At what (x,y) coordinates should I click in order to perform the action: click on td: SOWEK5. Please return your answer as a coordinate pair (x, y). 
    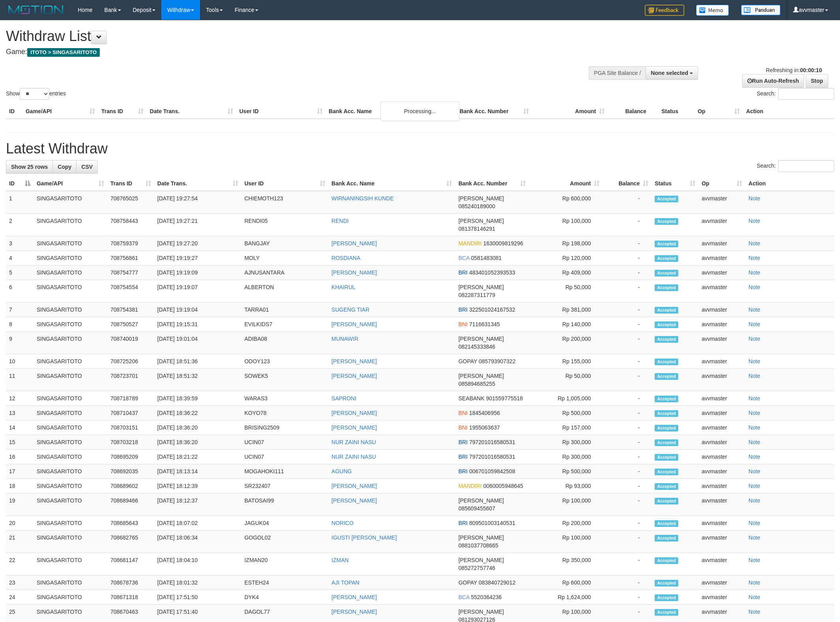
    Looking at the image, I should click on (285, 380).